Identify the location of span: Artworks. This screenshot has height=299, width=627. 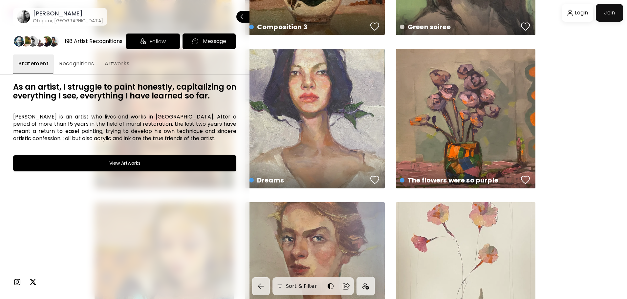
(117, 64).